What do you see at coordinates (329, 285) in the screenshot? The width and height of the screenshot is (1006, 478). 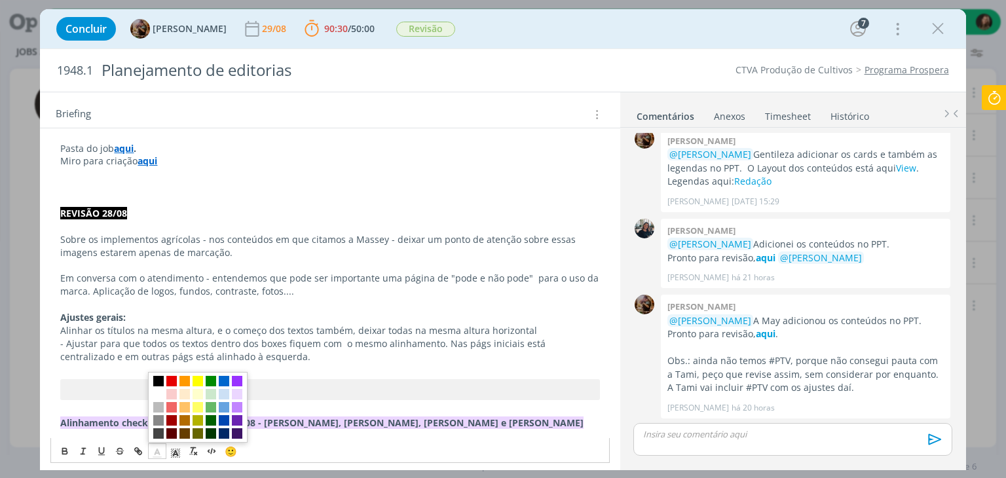 I see `p: Em conversa com o atendimento - entendemos que pode ser importante uma página de "pode e não pode...` at bounding box center [329, 285].